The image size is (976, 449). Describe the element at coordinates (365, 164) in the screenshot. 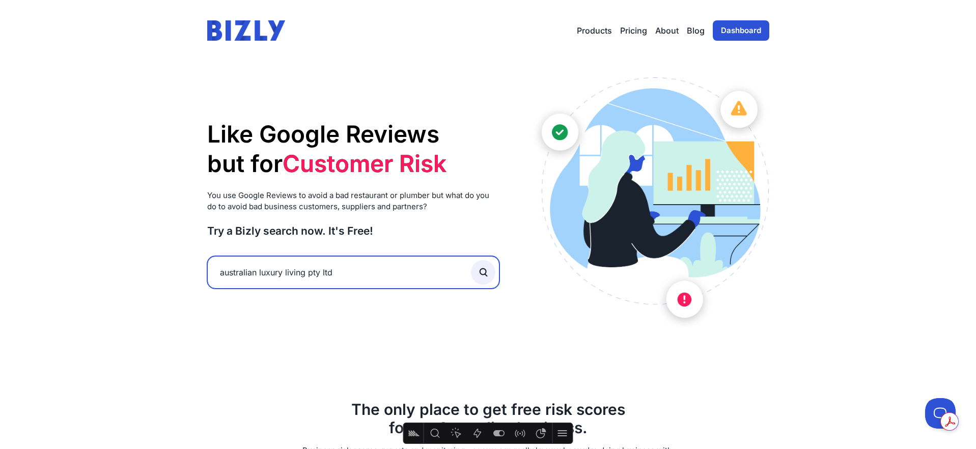

I see `li: Customer Risk` at that location.